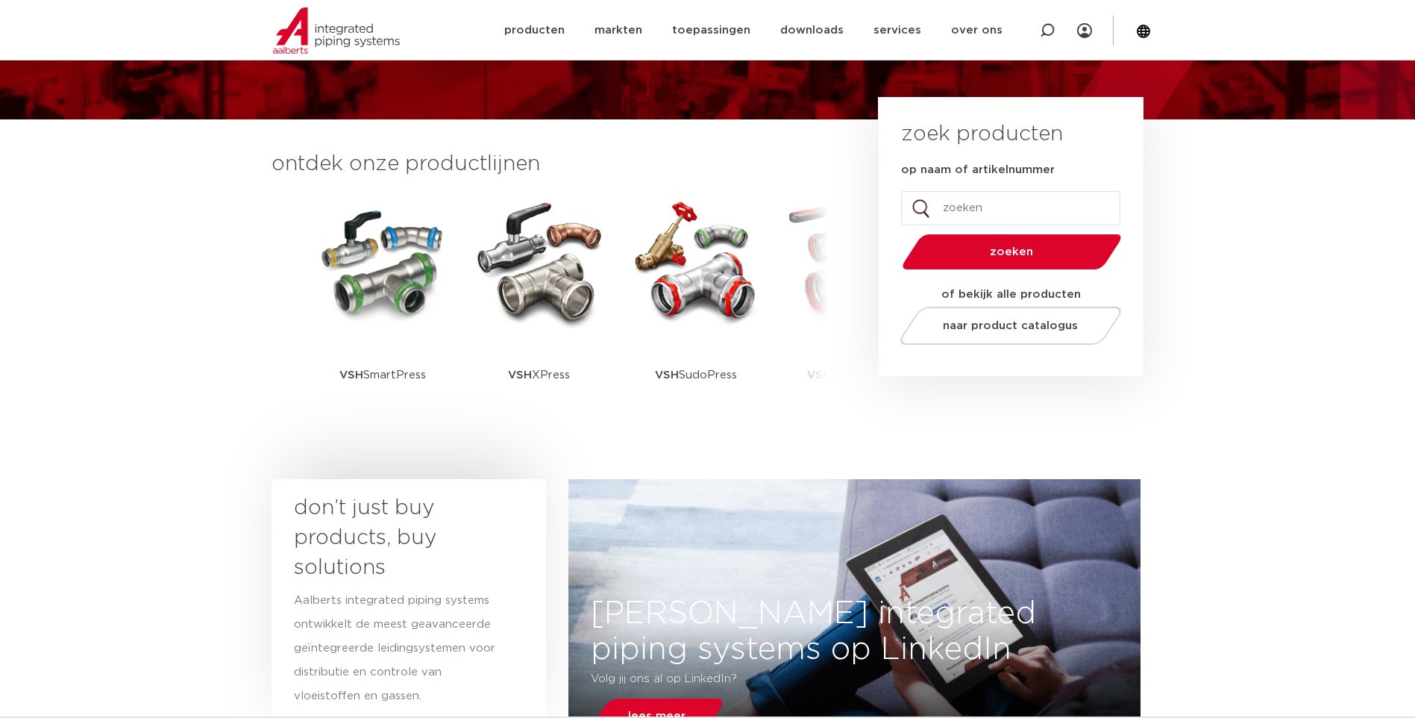 The image size is (1415, 718). Describe the element at coordinates (1012, 251) in the screenshot. I see `span: zoeken` at that location.